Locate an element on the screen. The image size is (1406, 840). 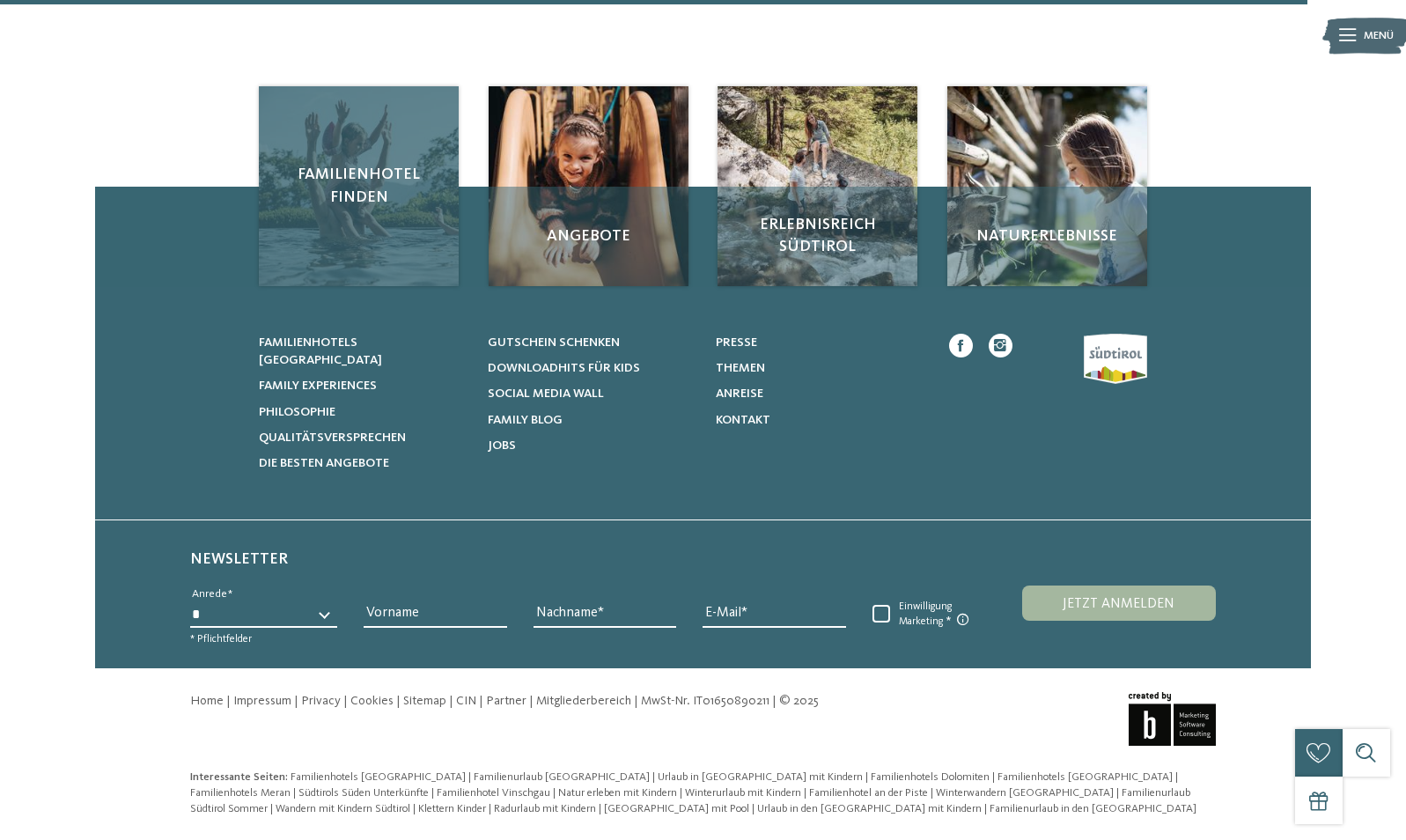
span: Die besten Angebote is located at coordinates (324, 463).